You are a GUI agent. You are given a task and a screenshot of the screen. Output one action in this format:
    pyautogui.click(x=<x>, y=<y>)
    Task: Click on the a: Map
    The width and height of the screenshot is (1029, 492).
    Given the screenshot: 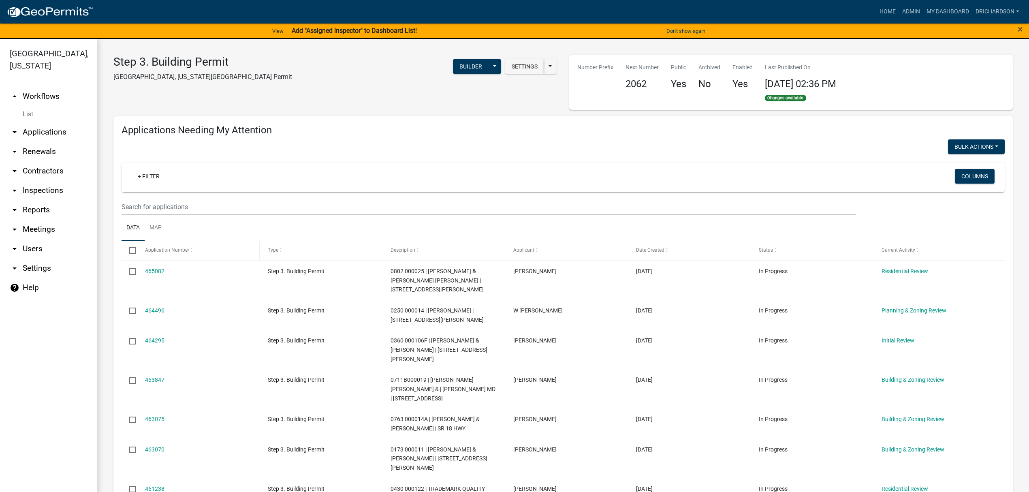 What is the action you would take?
    pyautogui.click(x=156, y=228)
    